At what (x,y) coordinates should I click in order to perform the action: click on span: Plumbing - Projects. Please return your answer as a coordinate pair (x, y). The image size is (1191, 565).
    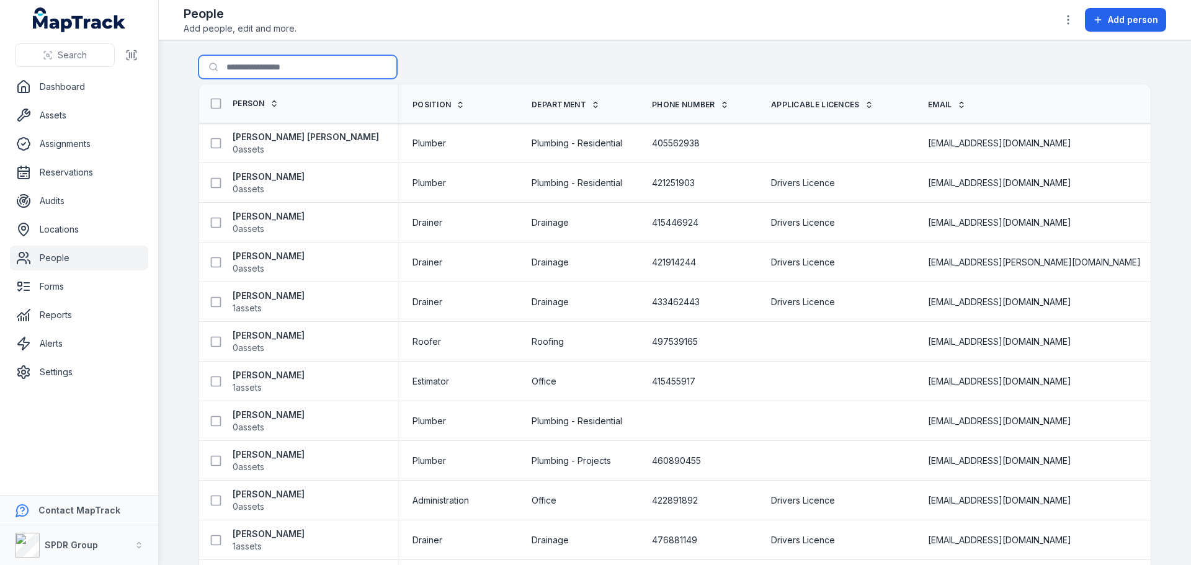
    Looking at the image, I should click on (571, 461).